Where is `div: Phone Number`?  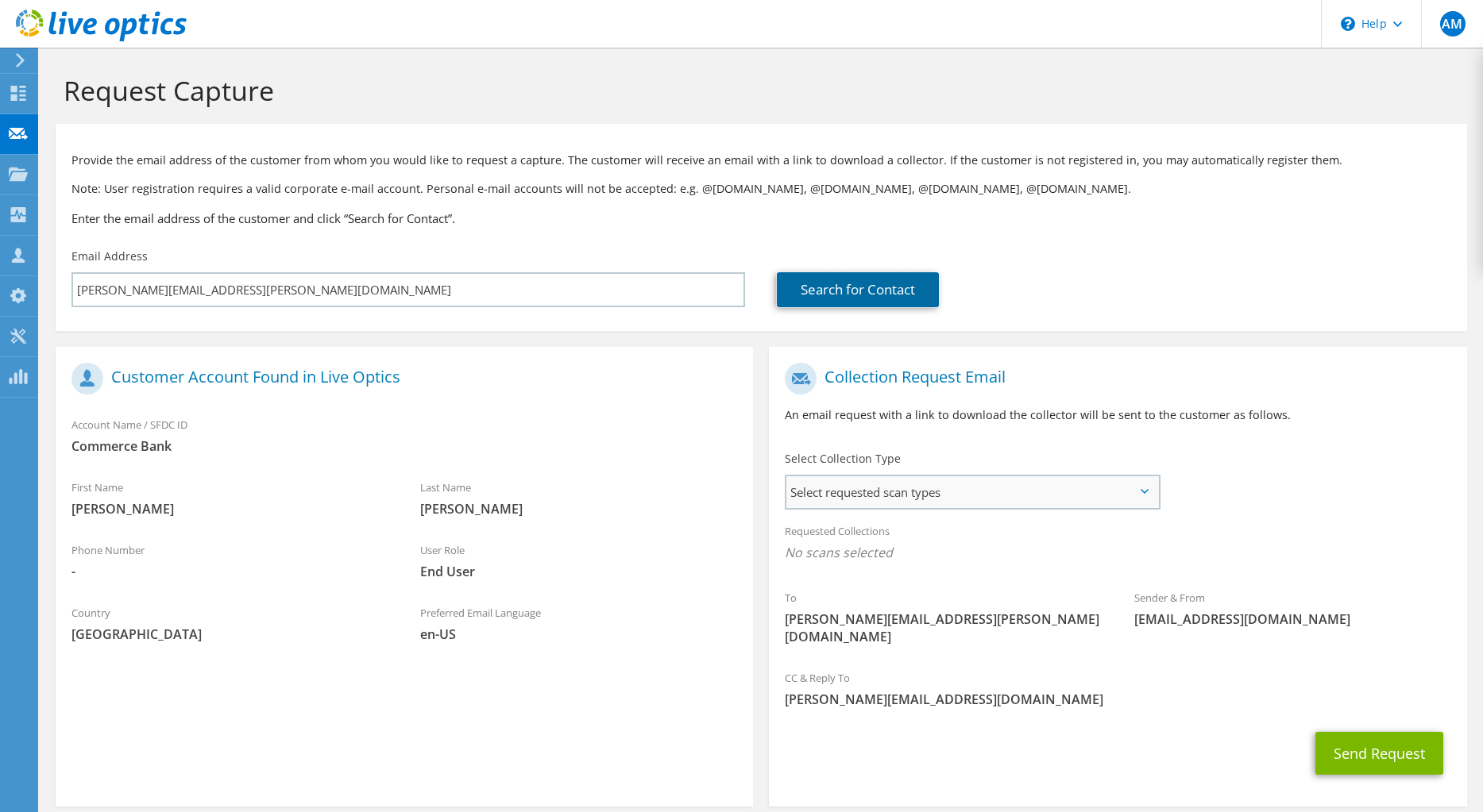
div: Phone Number is located at coordinates (229, 561).